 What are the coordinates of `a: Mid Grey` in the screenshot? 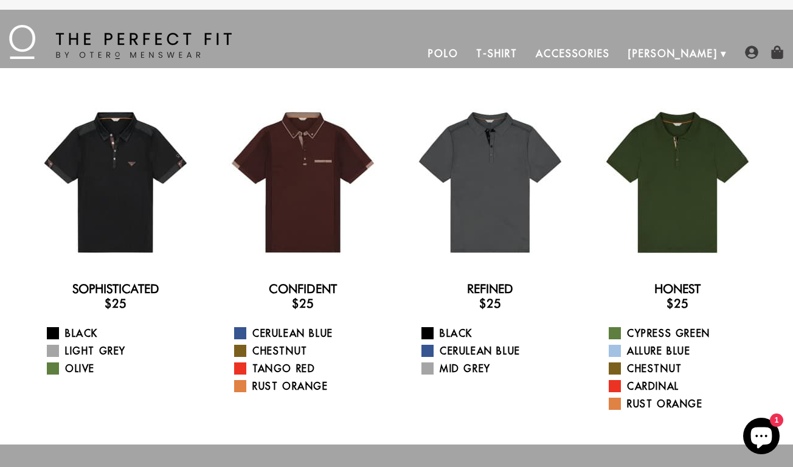 It's located at (497, 368).